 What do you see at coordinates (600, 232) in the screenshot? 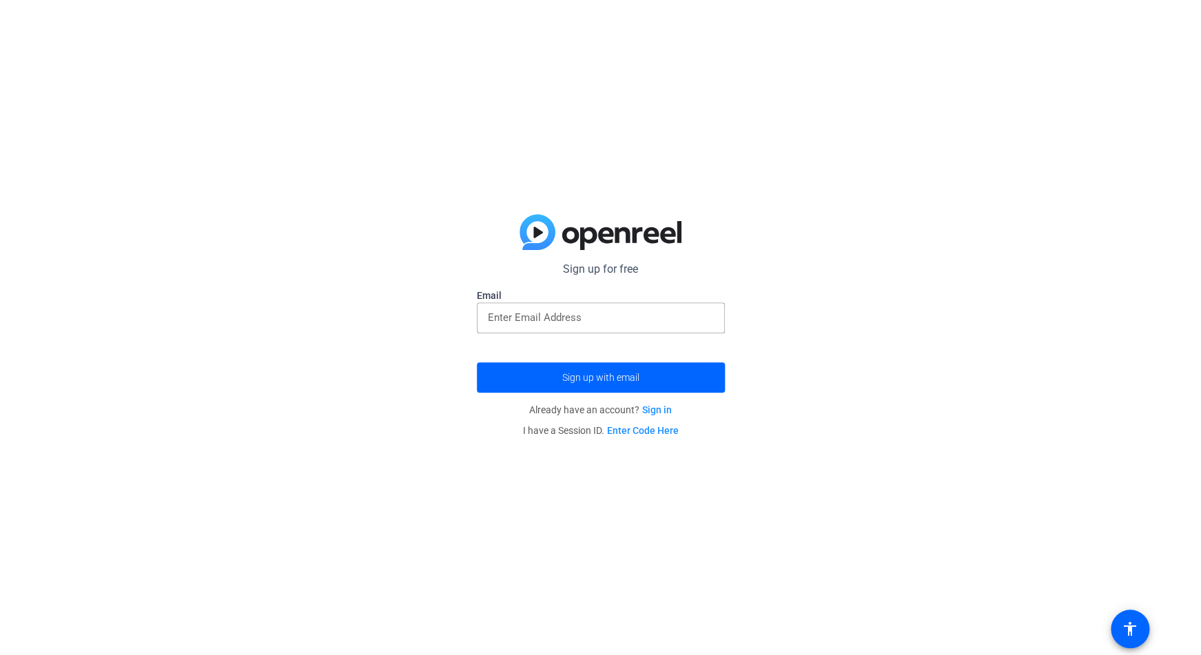
I see `img: blue-gradient.svg` at bounding box center [600, 232].